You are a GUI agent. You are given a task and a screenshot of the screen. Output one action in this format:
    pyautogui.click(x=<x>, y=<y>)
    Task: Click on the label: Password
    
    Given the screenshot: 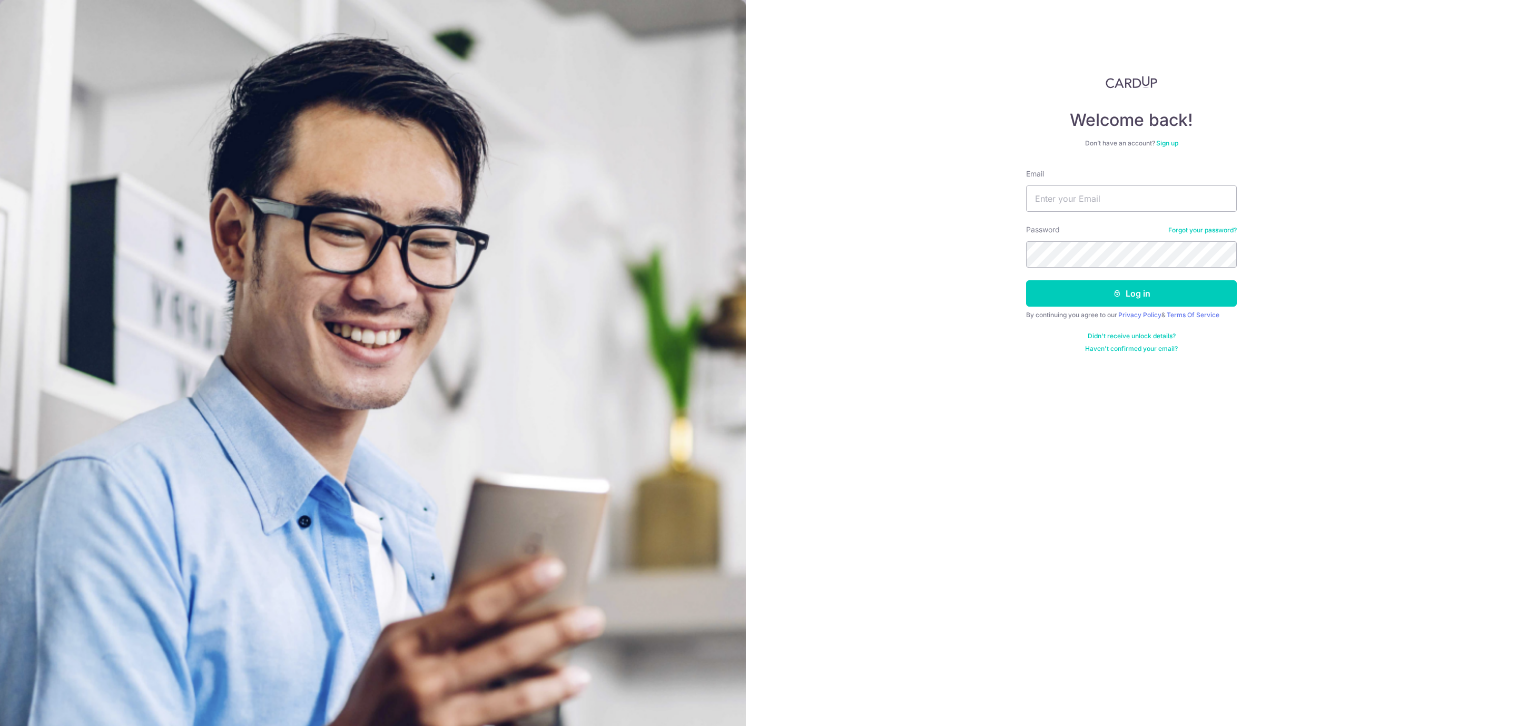 What is the action you would take?
    pyautogui.click(x=1043, y=230)
    